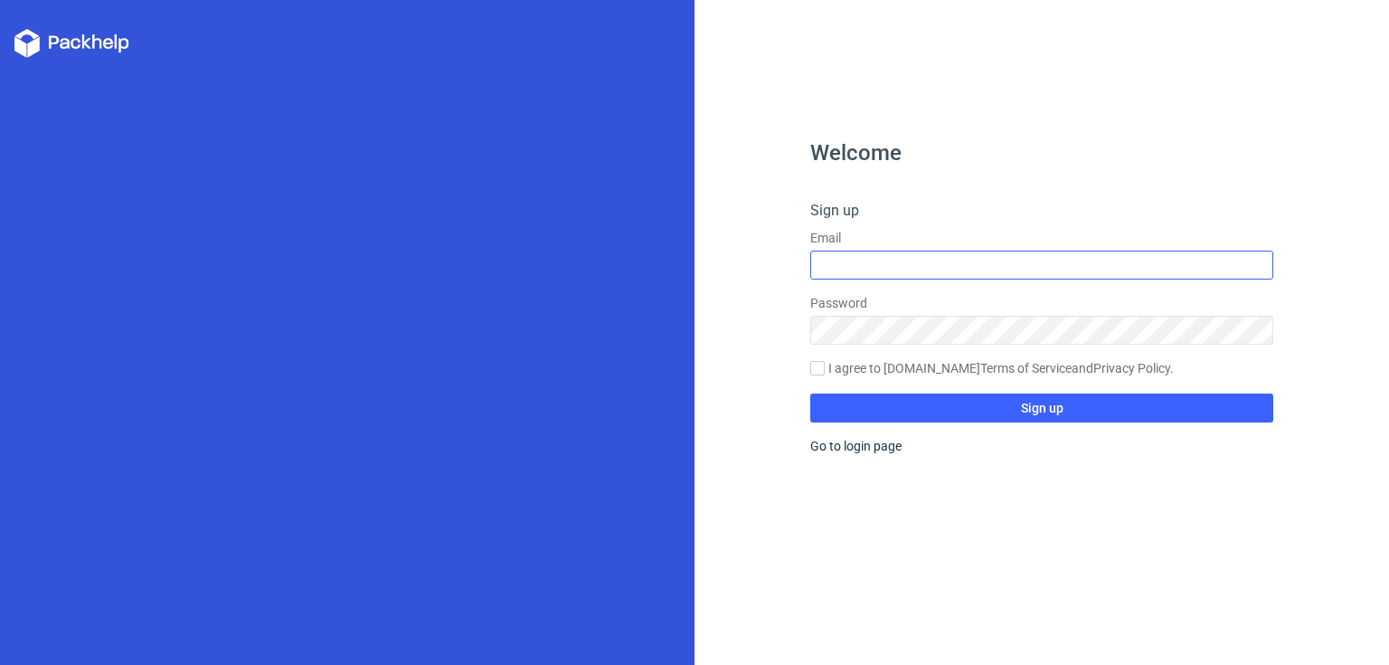  What do you see at coordinates (1131, 368) in the screenshot?
I see `a: Privacy Policy` at bounding box center [1131, 368].